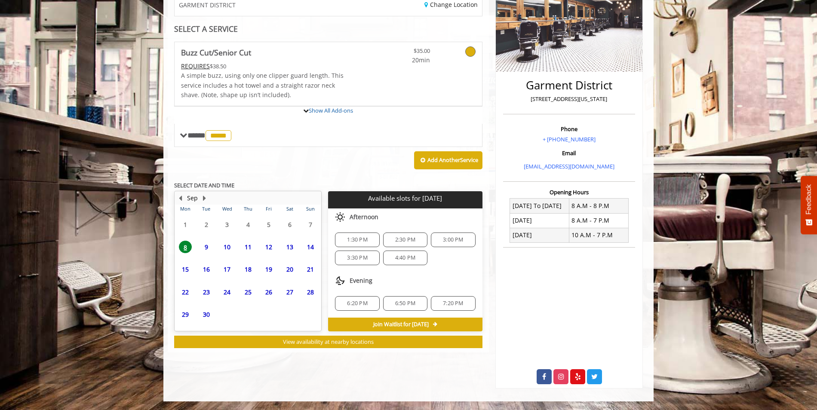 The height and width of the screenshot is (410, 817). Describe the element at coordinates (204, 185) in the screenshot. I see `b: SELECT DATE AND TIME` at that location.